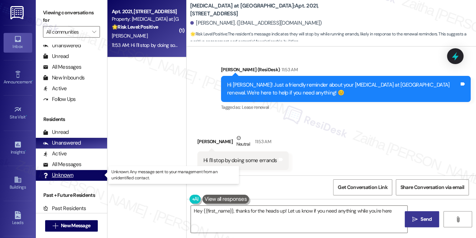 The width and height of the screenshot is (476, 238). Describe the element at coordinates (422, 219) in the screenshot. I see `button: Send` at that location.